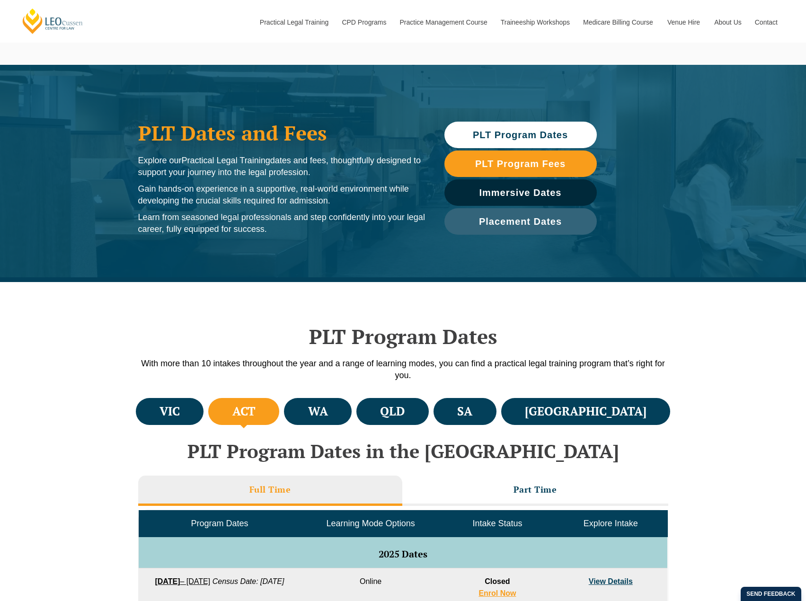 The image size is (806, 601). Describe the element at coordinates (226, 160) in the screenshot. I see `span: Practical Legal Training` at that location.